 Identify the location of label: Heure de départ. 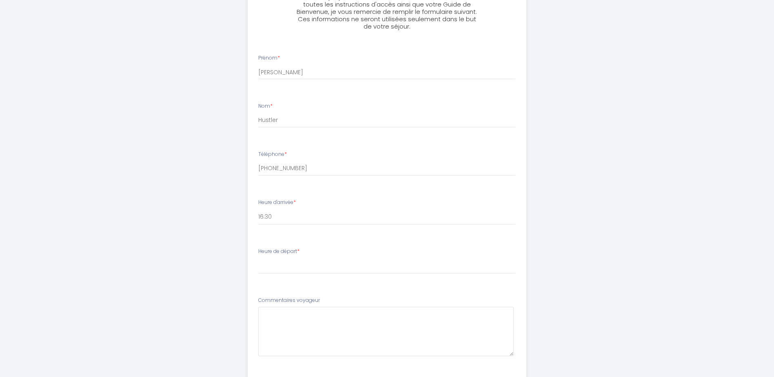
(279, 251).